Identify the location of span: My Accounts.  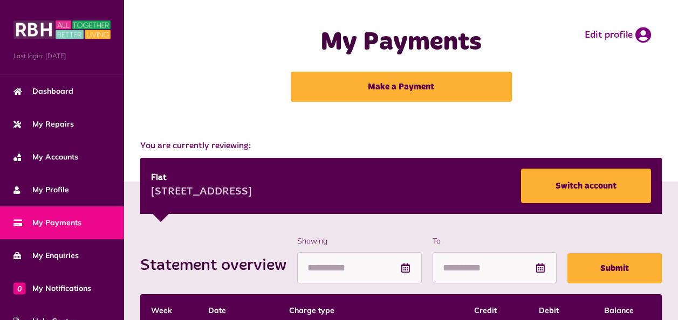
(46, 157).